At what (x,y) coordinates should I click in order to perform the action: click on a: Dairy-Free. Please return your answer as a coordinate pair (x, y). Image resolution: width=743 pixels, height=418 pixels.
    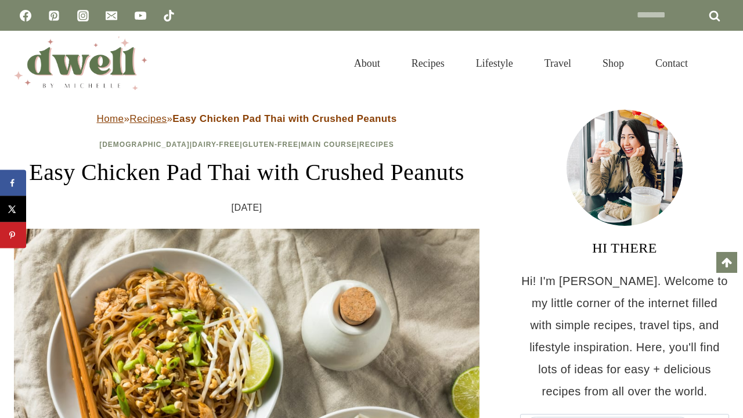
    Looking at the image, I should click on (216, 145).